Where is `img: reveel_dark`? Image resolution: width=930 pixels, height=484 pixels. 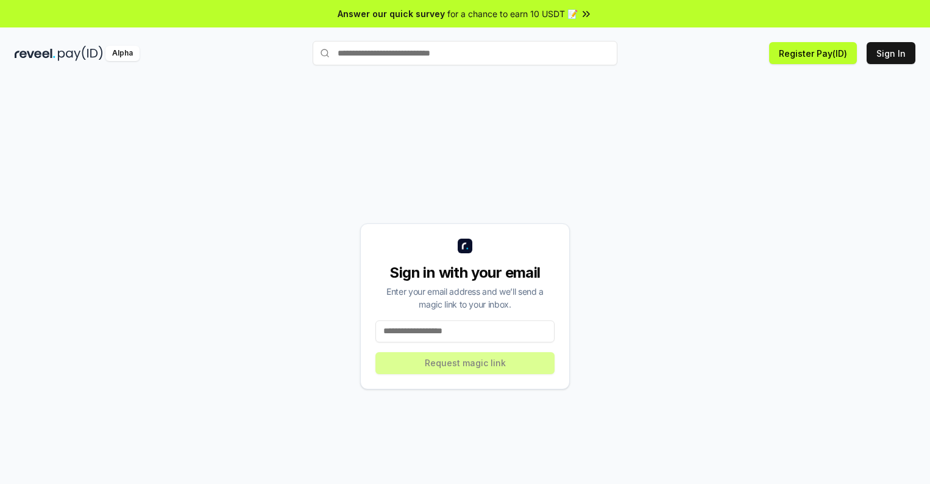
img: reveel_dark is located at coordinates (35, 53).